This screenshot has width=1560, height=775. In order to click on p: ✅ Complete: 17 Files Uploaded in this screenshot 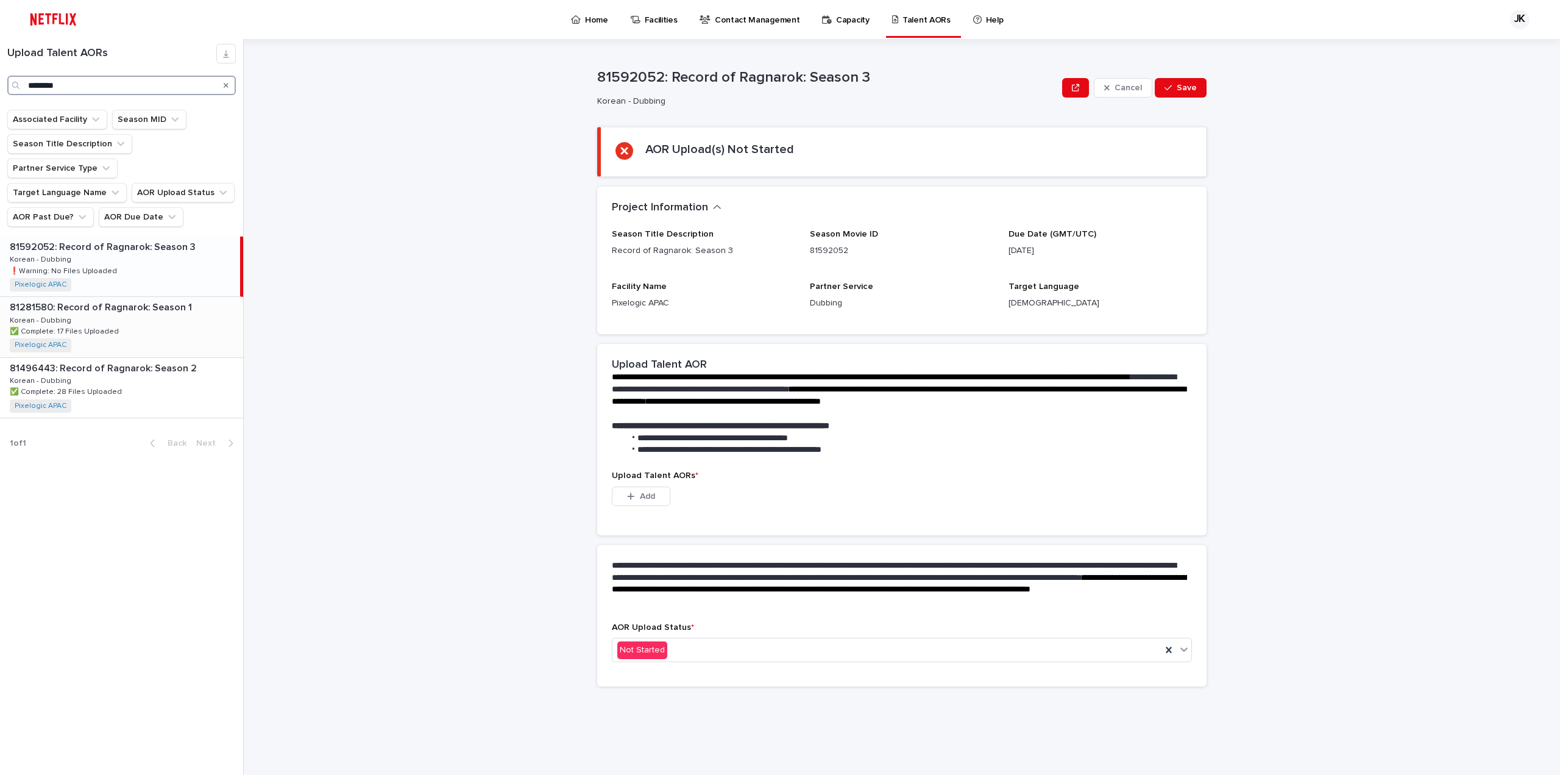, I will do `click(65, 330)`.